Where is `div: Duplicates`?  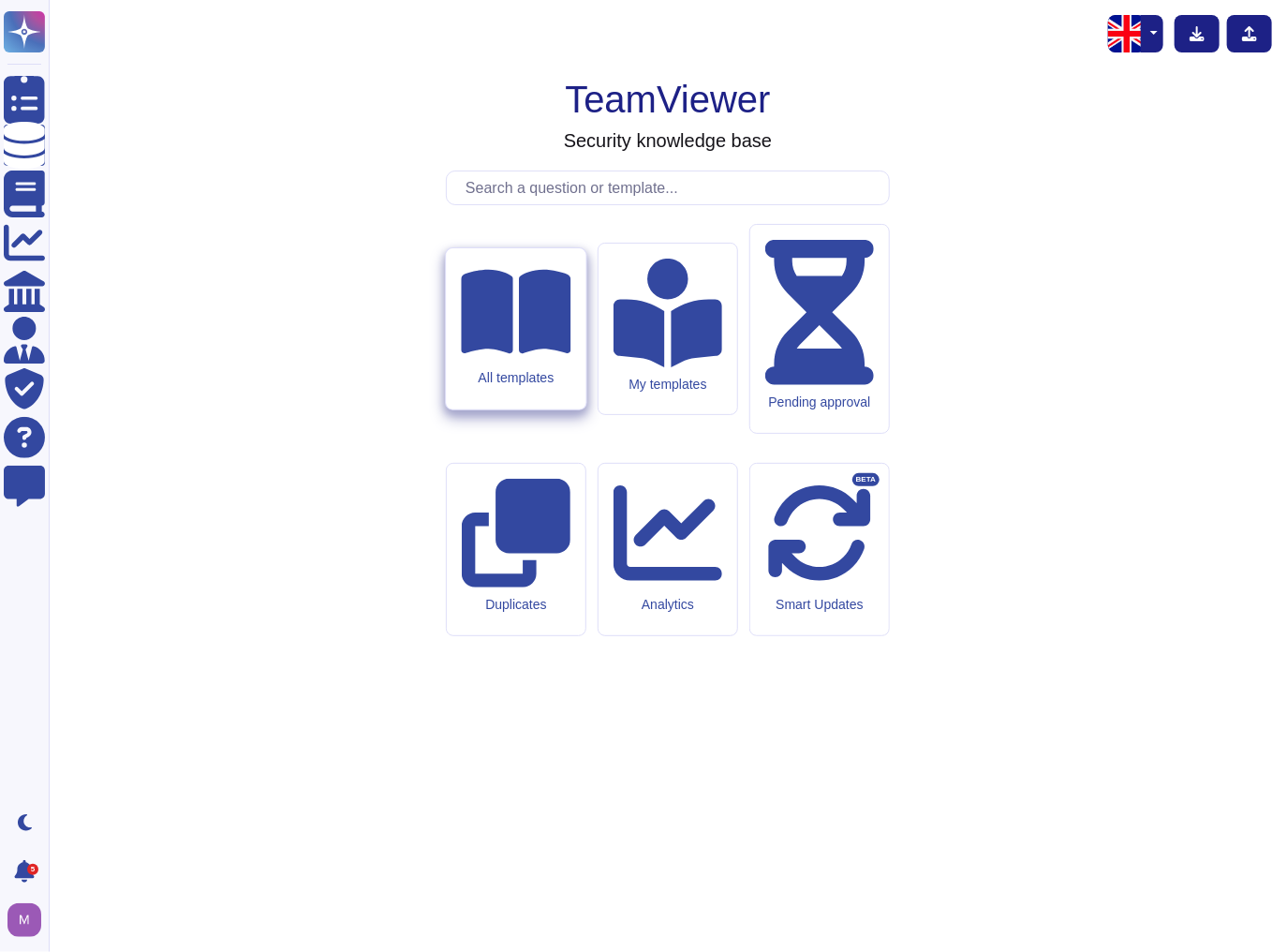
div: Duplicates is located at coordinates (516, 604).